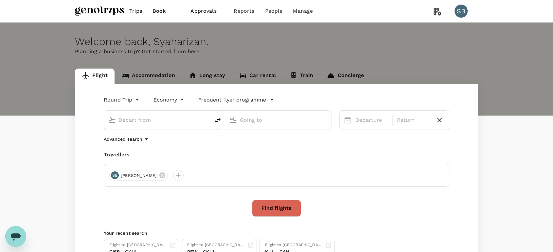  What do you see at coordinates (207, 11) in the screenshot?
I see `span: Approvals` at bounding box center [207, 11].